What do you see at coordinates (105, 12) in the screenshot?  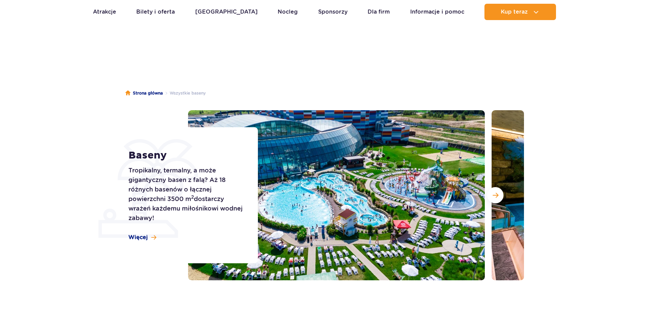 I see `a: Atrakcje` at bounding box center [105, 12].